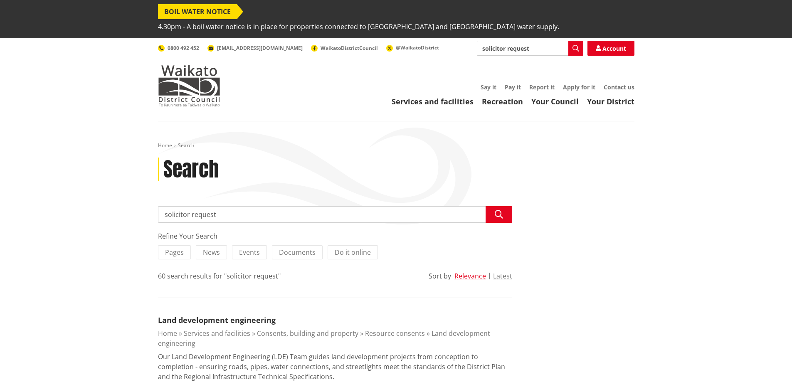  Describe the element at coordinates (183, 48) in the screenshot. I see `span: 0800 492 452` at that location.